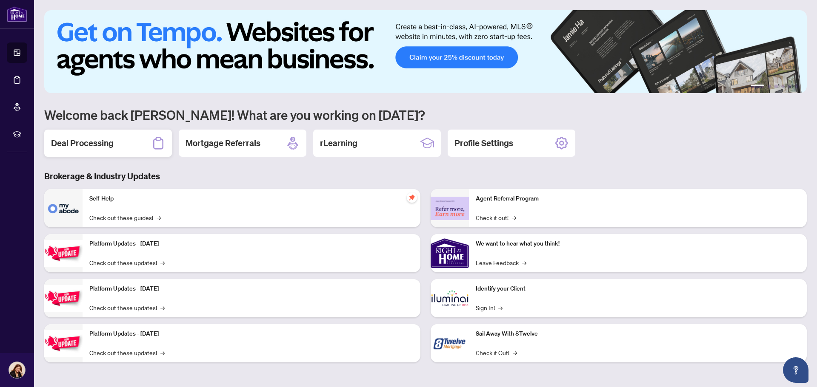  What do you see at coordinates (769, 86) in the screenshot?
I see `button: 2` at bounding box center [769, 86].